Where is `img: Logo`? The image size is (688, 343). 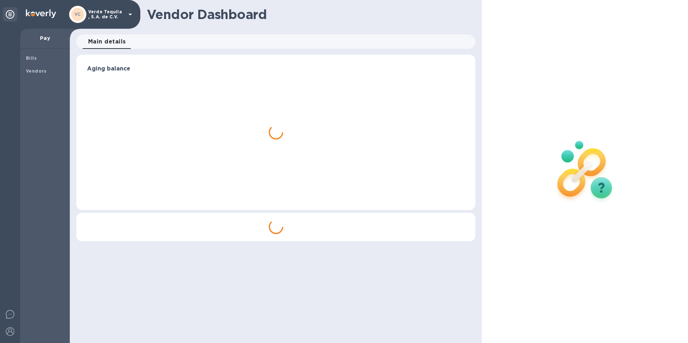 img: Logo is located at coordinates (41, 14).